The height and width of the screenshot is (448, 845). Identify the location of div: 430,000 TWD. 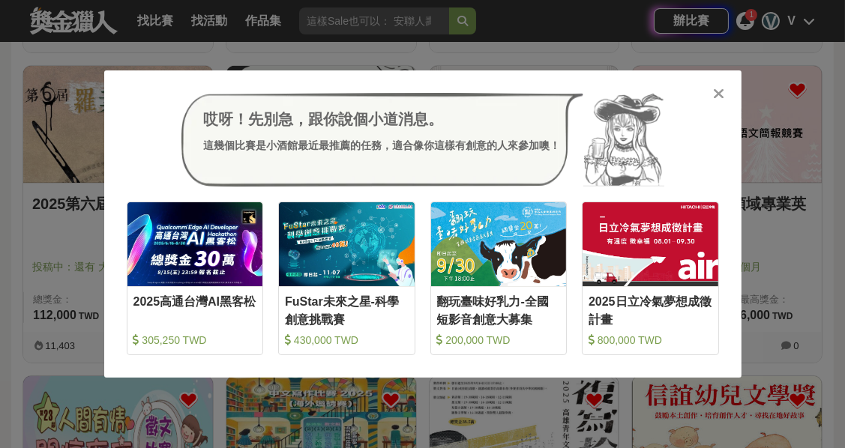
(346, 340).